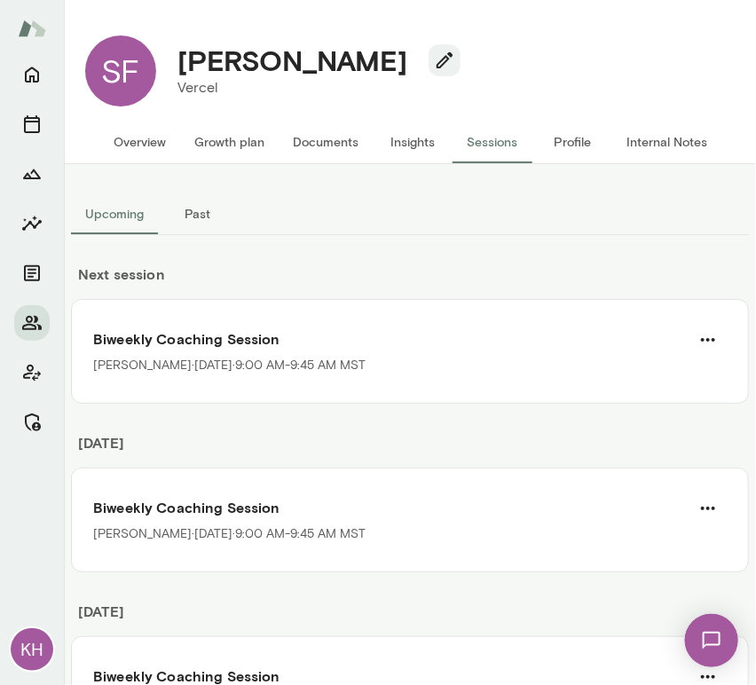  What do you see at coordinates (32, 174) in the screenshot?
I see `button: Growth Plan` at bounding box center [32, 174].